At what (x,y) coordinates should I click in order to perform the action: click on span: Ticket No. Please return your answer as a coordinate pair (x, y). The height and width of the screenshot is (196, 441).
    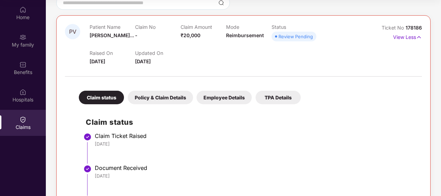
    Looking at the image, I should click on (394, 27).